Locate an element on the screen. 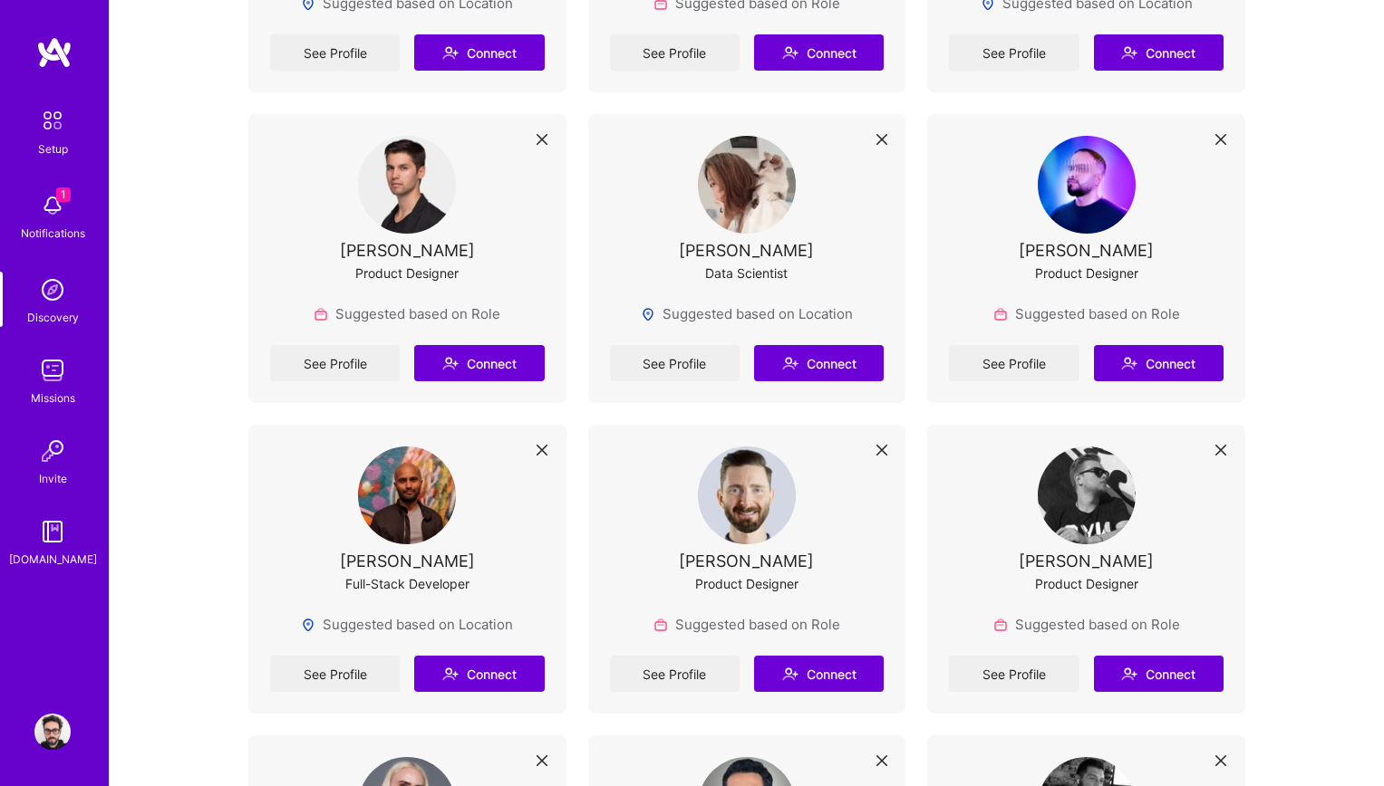 This screenshot has width=1384, height=786. div: Discovery is located at coordinates (53, 317).